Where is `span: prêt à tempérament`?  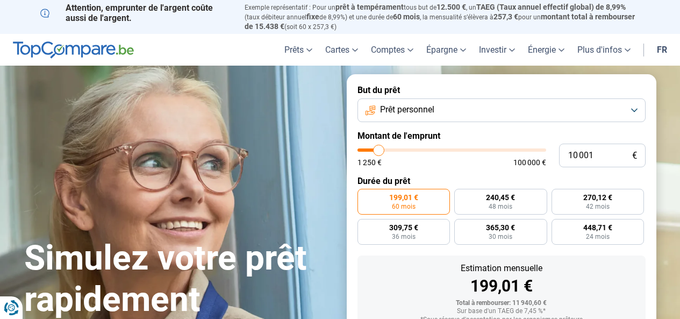 span: prêt à tempérament is located at coordinates (369, 7).